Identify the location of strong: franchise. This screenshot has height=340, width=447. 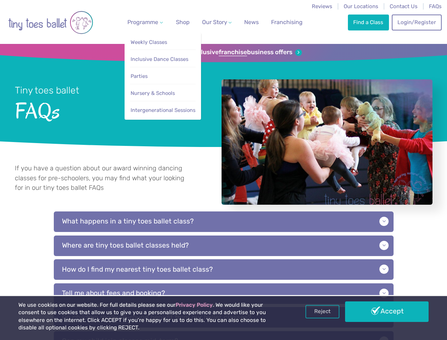
(233, 52).